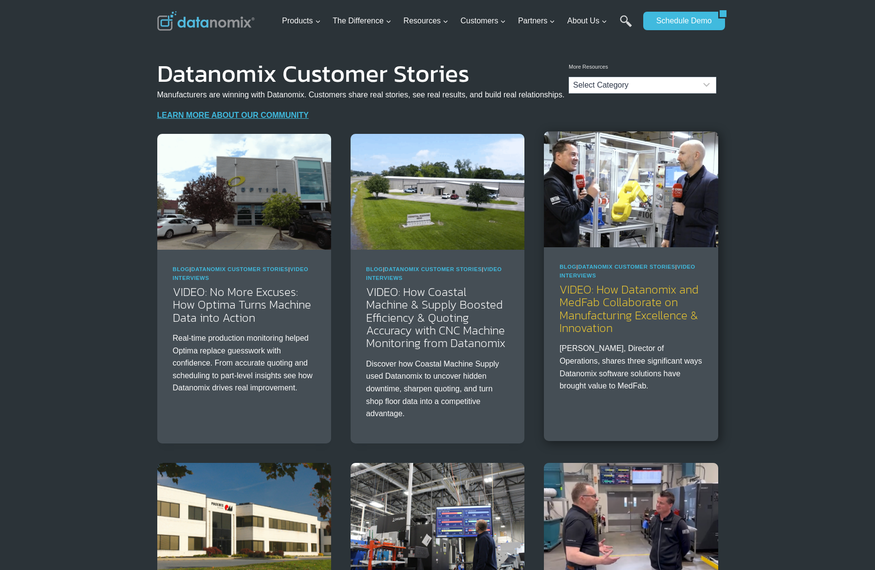 The height and width of the screenshot is (570, 875). Describe the element at coordinates (233, 115) in the screenshot. I see `a: LEARN MORE ABOUT OUR COMMUNITY` at that location.